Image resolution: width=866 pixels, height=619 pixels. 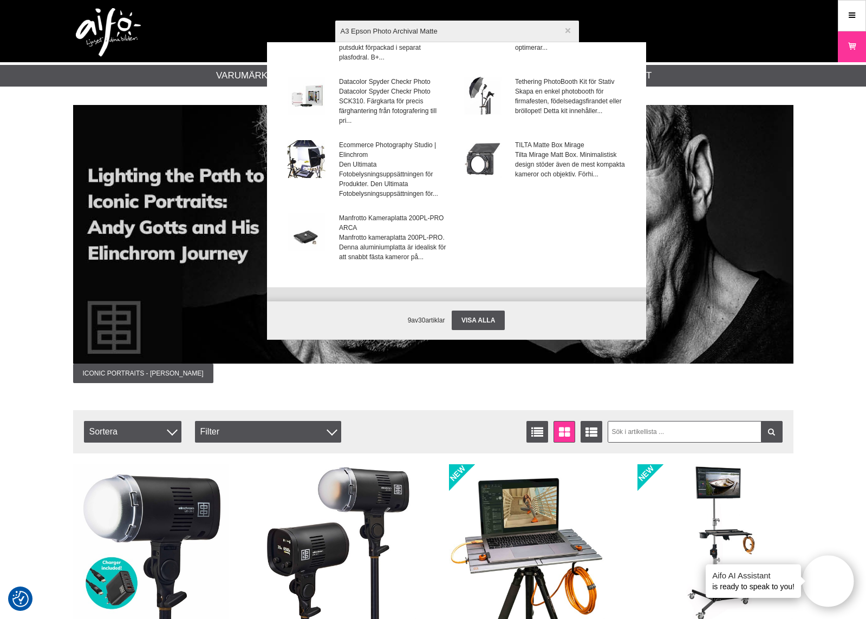 What do you see at coordinates (478, 321) in the screenshot?
I see `a: Visa alla` at bounding box center [478, 321].